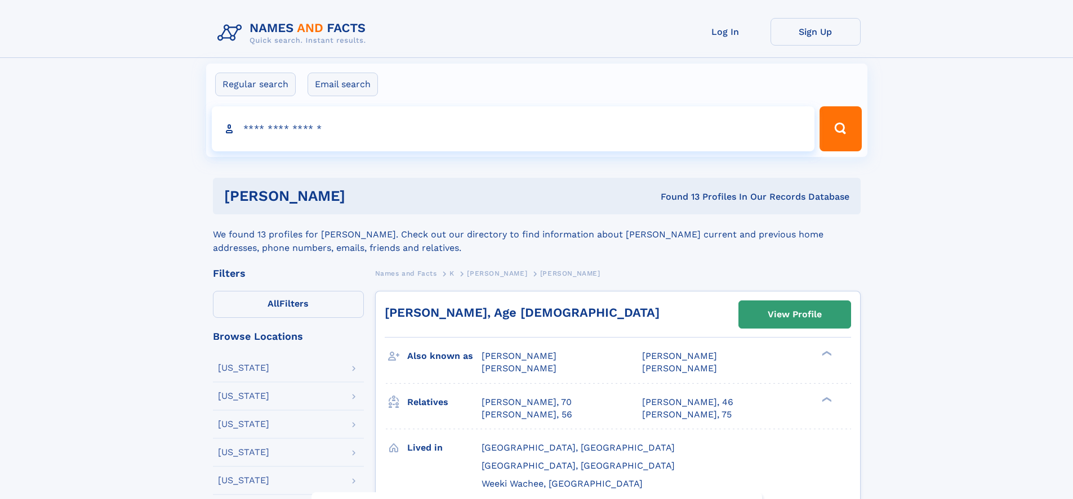 This screenshot has height=499, width=1073. What do you see at coordinates (444, 356) in the screenshot?
I see `h3: Also known as` at bounding box center [444, 356].